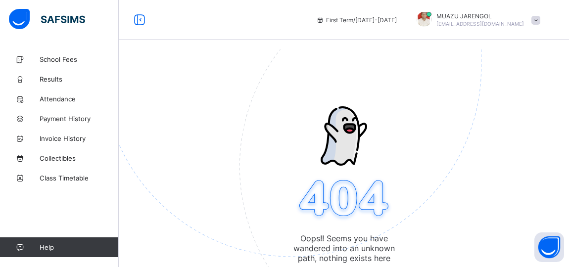  I want to click on img: safsims, so click(47, 19).